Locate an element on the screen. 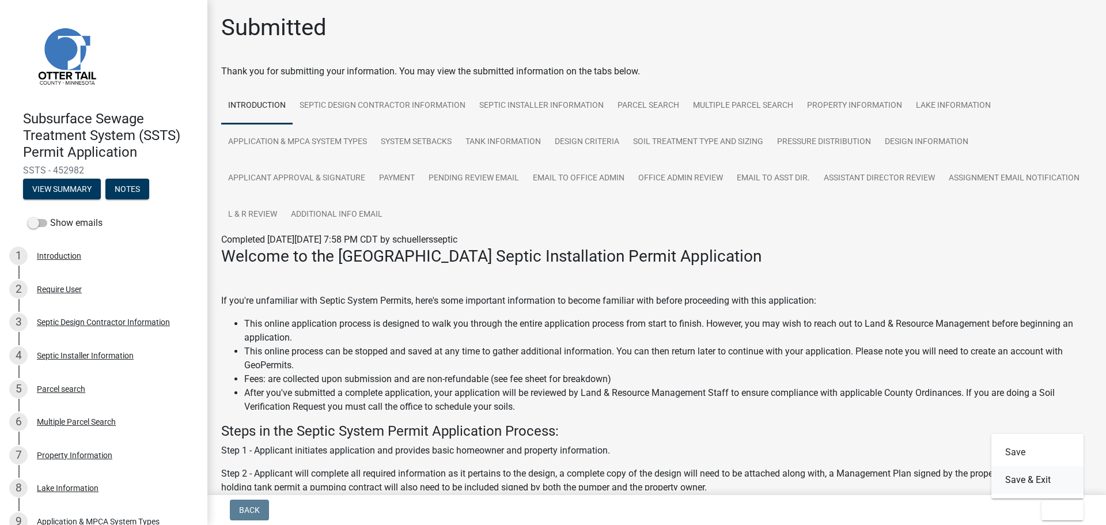  li: Fees: are collected upon submission and are non-refundable (see fee sheet for breakdown) is located at coordinates (668, 379).